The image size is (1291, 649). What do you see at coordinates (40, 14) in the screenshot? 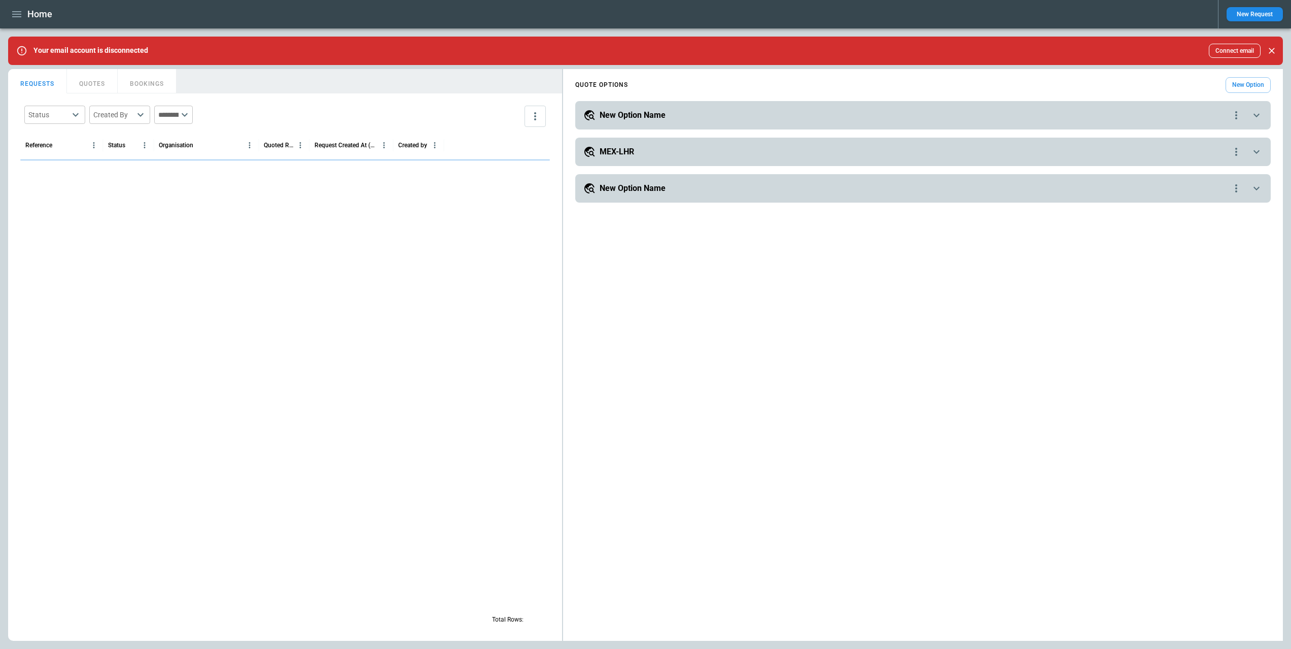
I see `h1: Home` at bounding box center [40, 14].